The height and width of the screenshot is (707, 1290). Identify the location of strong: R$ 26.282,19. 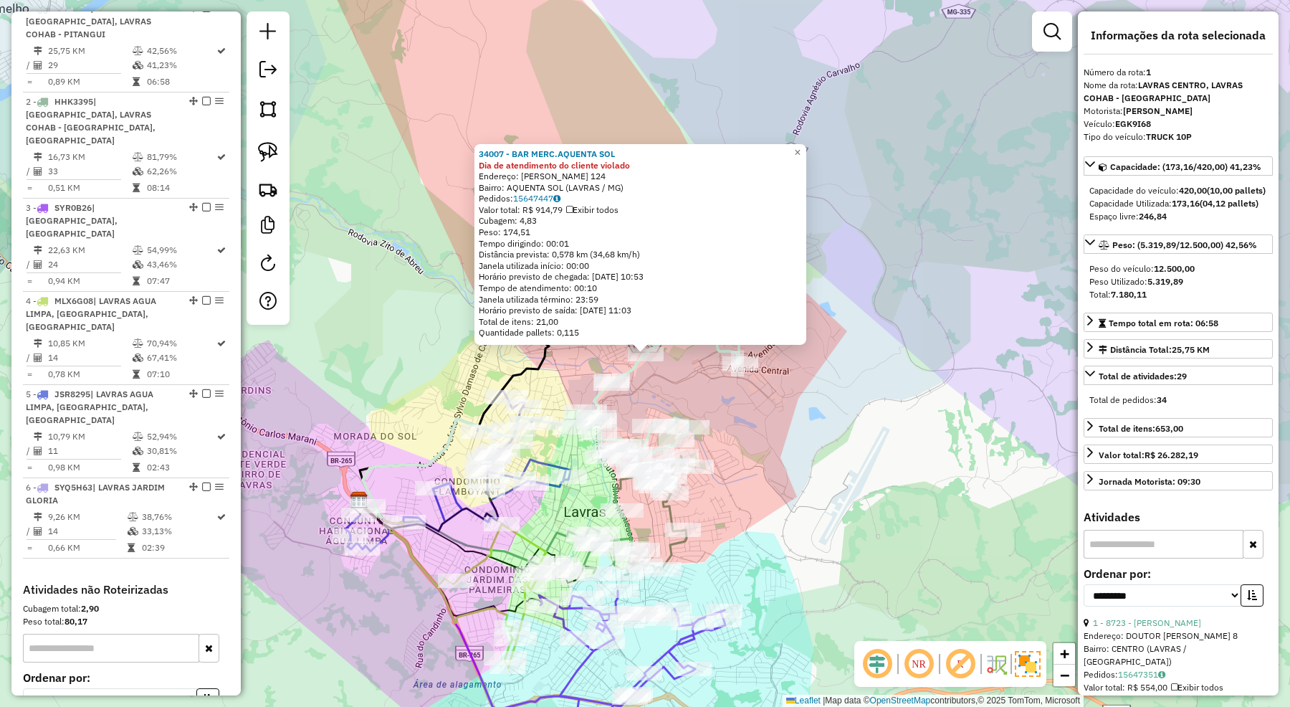
(1171, 454).